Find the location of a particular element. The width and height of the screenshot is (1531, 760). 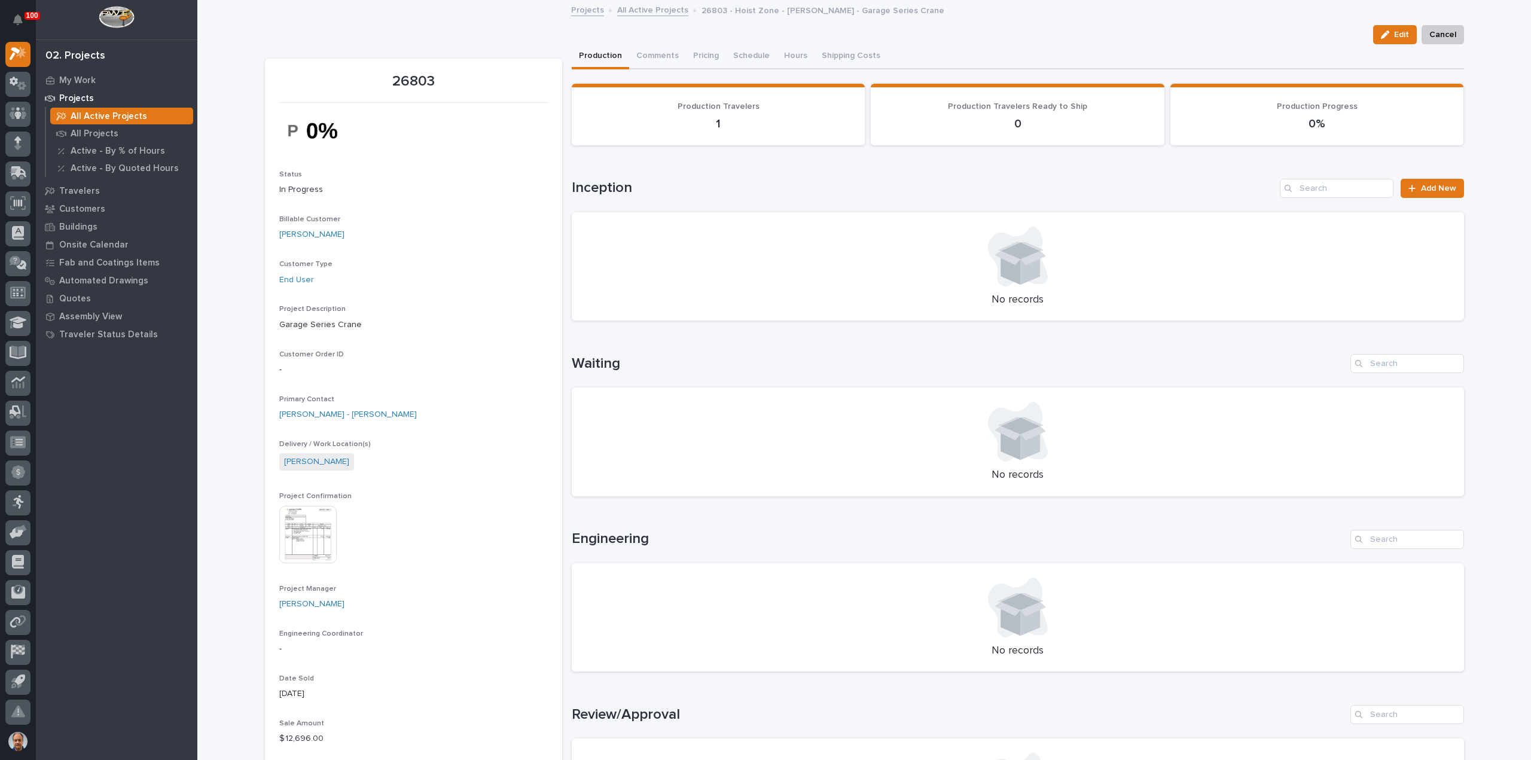

span: Billable Customer is located at coordinates (310, 219).